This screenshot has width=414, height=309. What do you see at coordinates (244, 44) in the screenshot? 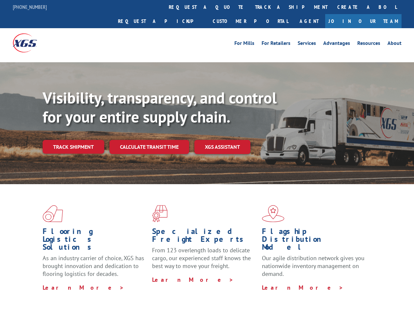
I see `a: For Mills` at bounding box center [244, 44].